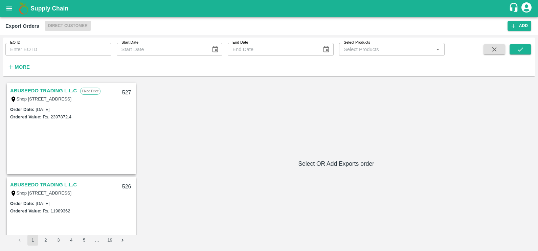 The height and width of the screenshot is (251, 538). I want to click on label: Start Date, so click(130, 43).